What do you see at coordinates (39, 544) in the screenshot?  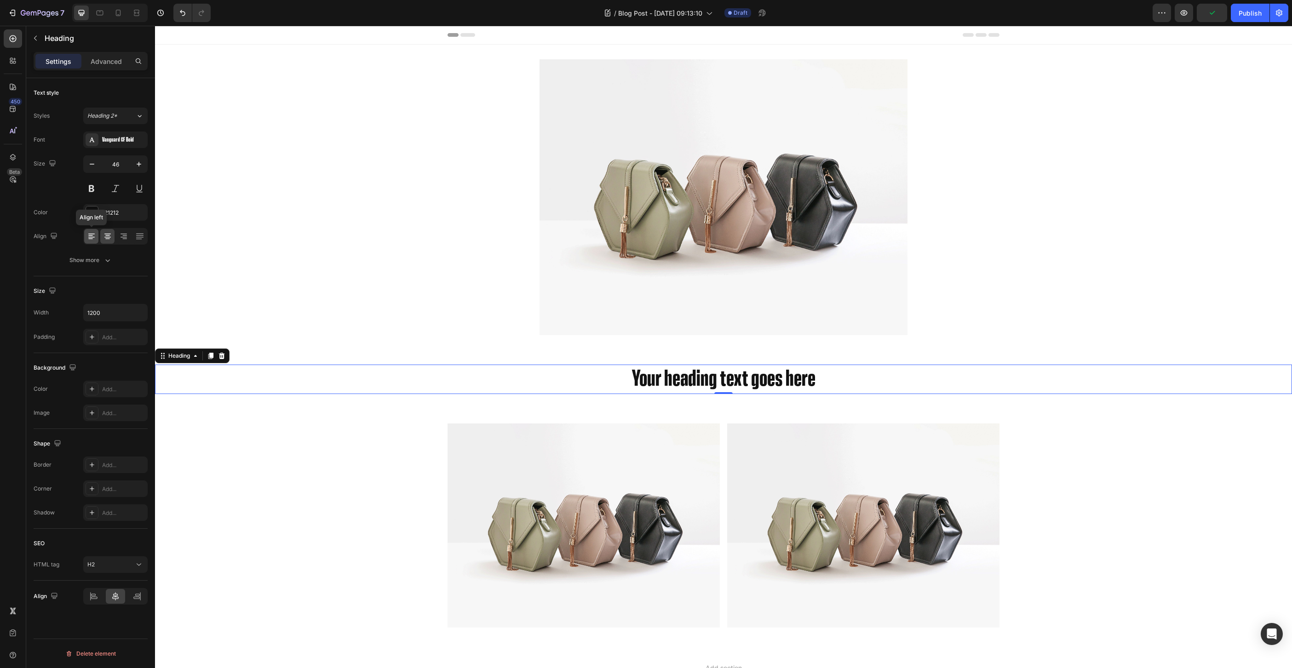 I see `div: SEO` at bounding box center [39, 544].